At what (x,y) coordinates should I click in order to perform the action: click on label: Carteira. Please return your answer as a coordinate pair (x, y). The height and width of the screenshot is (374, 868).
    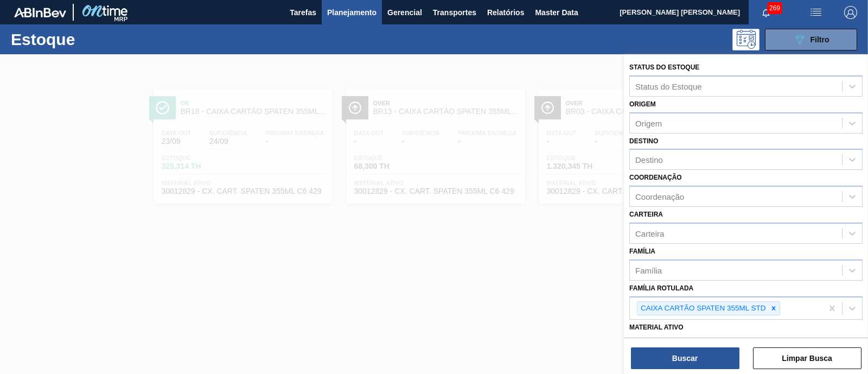
    Looking at the image, I should click on (646, 214).